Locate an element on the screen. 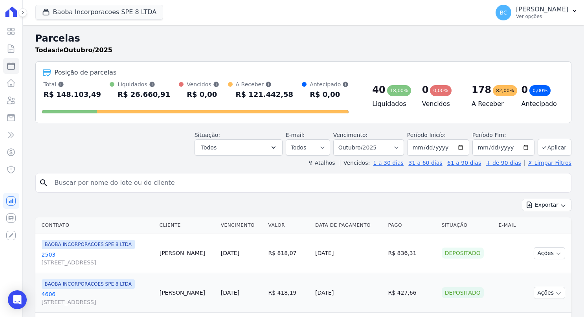 This screenshot has width=584, height=317. td: R$ 836,31 is located at coordinates (412, 253).